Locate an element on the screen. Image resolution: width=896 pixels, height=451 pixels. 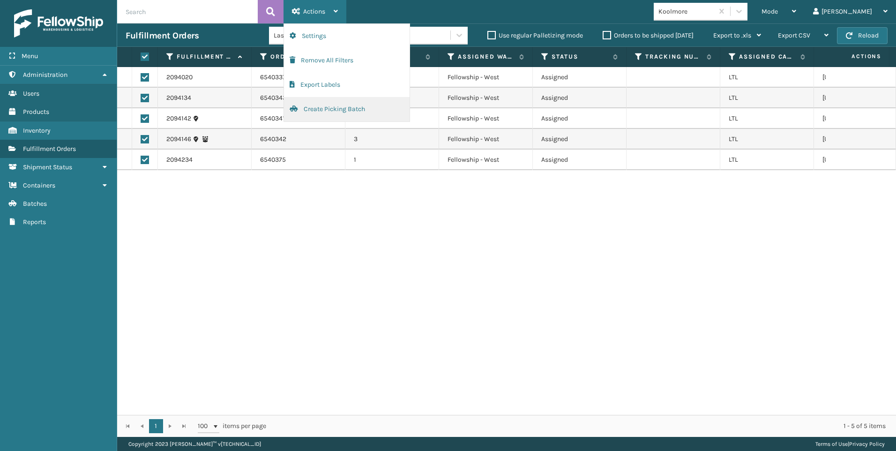
td: 6540375 is located at coordinates (298, 160).